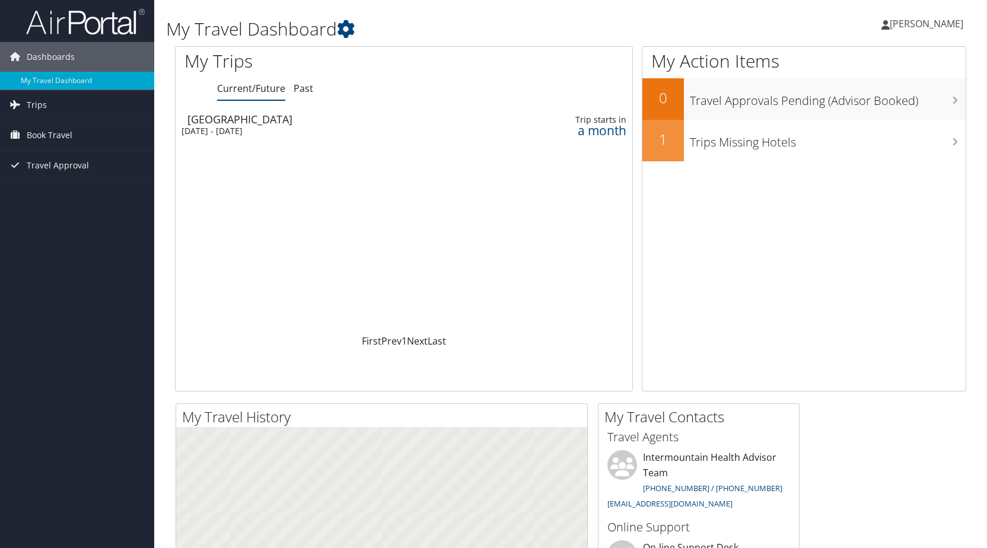 The height and width of the screenshot is (548, 987). What do you see at coordinates (699, 437) in the screenshot?
I see `h3: Travel Agents` at bounding box center [699, 437].